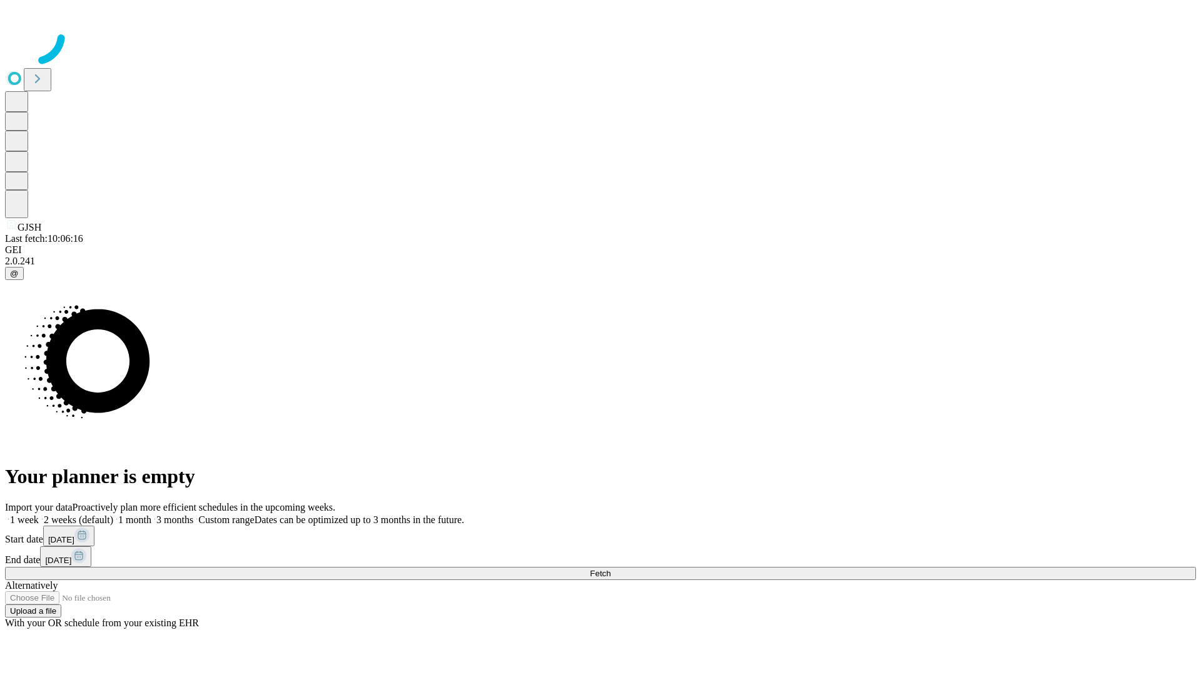 This screenshot has width=1201, height=675. Describe the element at coordinates (226, 520) in the screenshot. I see `span: Custom range` at that location.